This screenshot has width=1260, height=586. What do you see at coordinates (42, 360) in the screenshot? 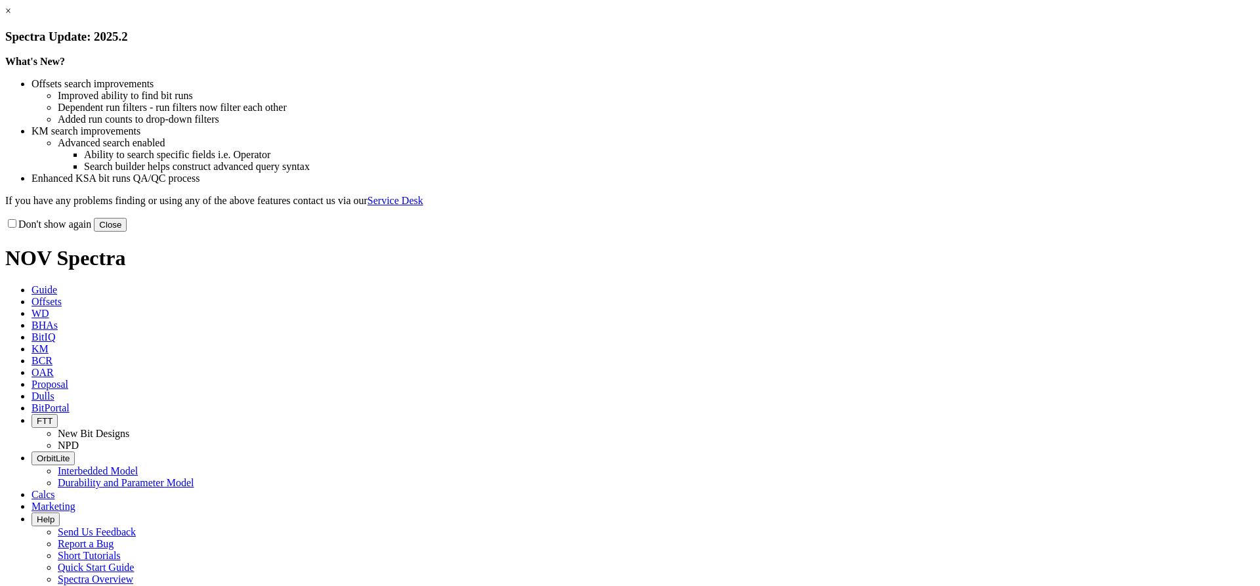
I see `span: BCR` at bounding box center [42, 360].